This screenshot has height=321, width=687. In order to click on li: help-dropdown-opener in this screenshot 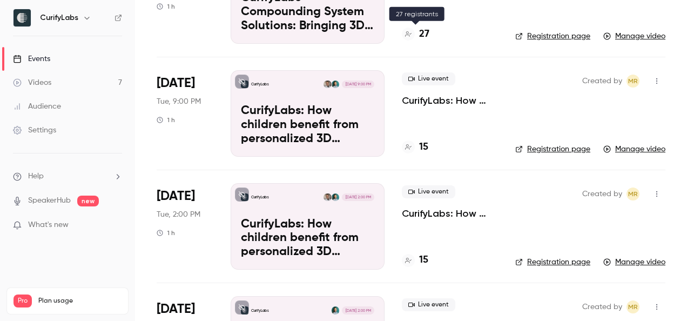, I will do `click(68, 176)`.